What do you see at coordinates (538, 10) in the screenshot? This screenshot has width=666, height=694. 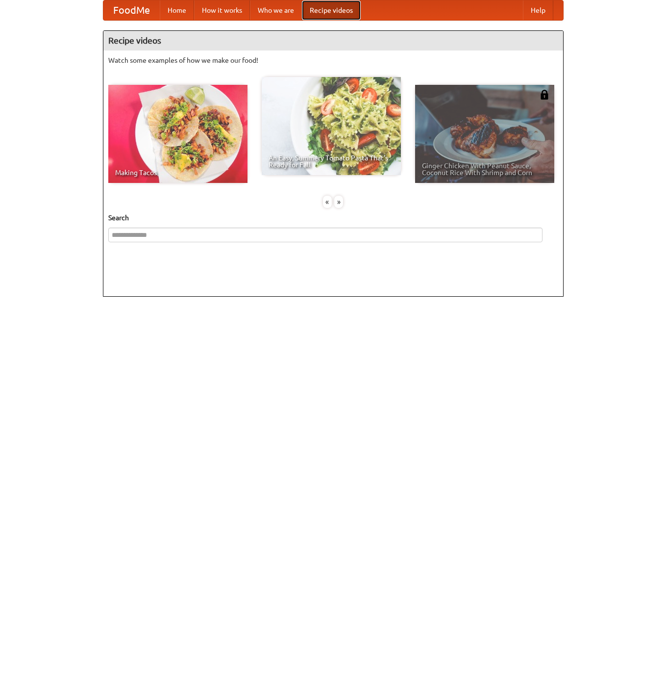 I see `a: Help` at bounding box center [538, 10].